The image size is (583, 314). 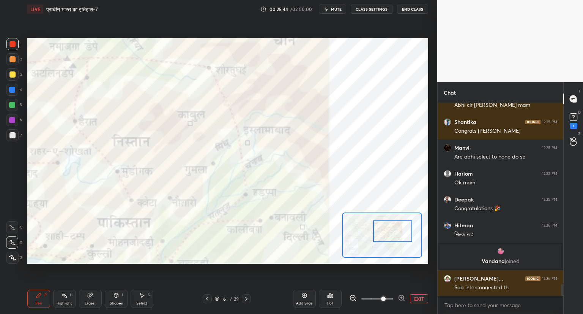 I want to click on div: Sab interconnected th, so click(x=506, y=287).